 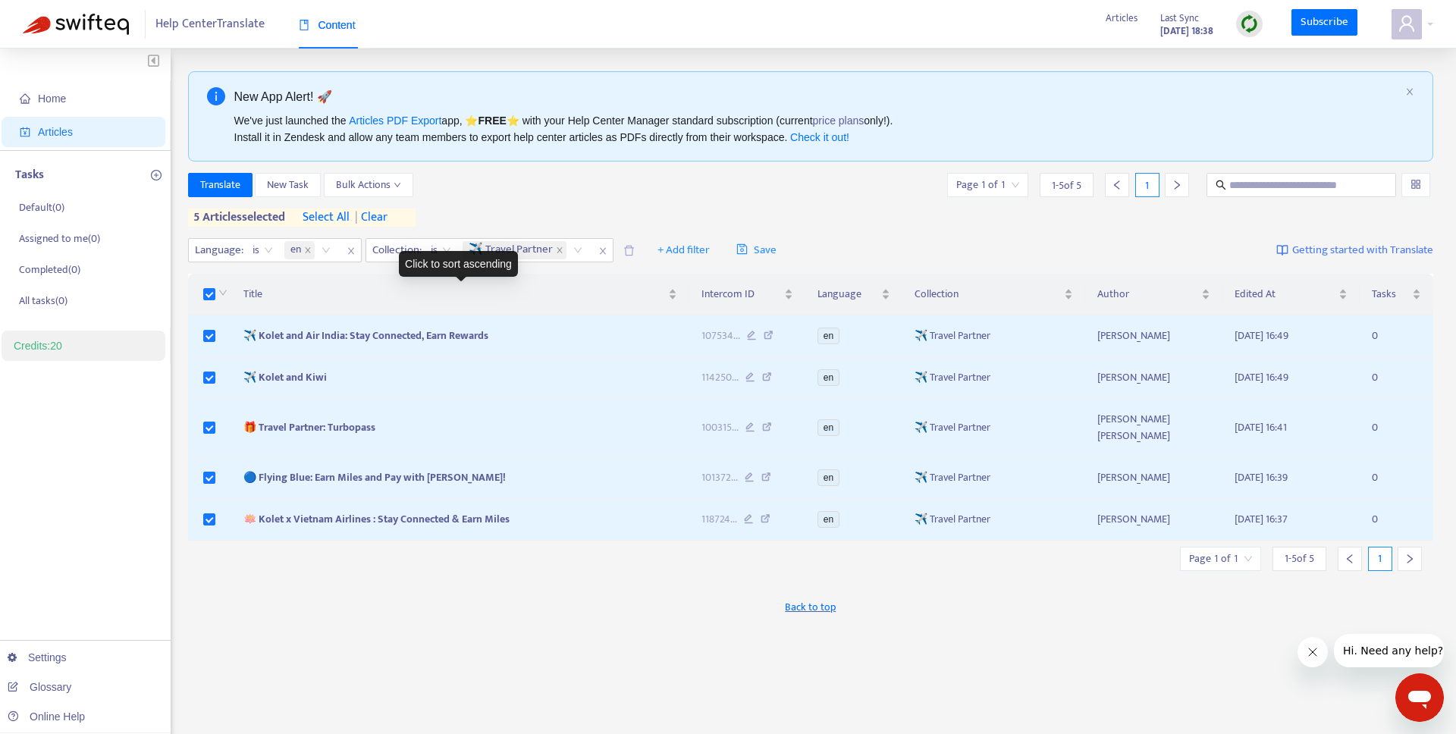 What do you see at coordinates (1390, 294) in the screenshot?
I see `span: Tasks` at bounding box center [1390, 294].